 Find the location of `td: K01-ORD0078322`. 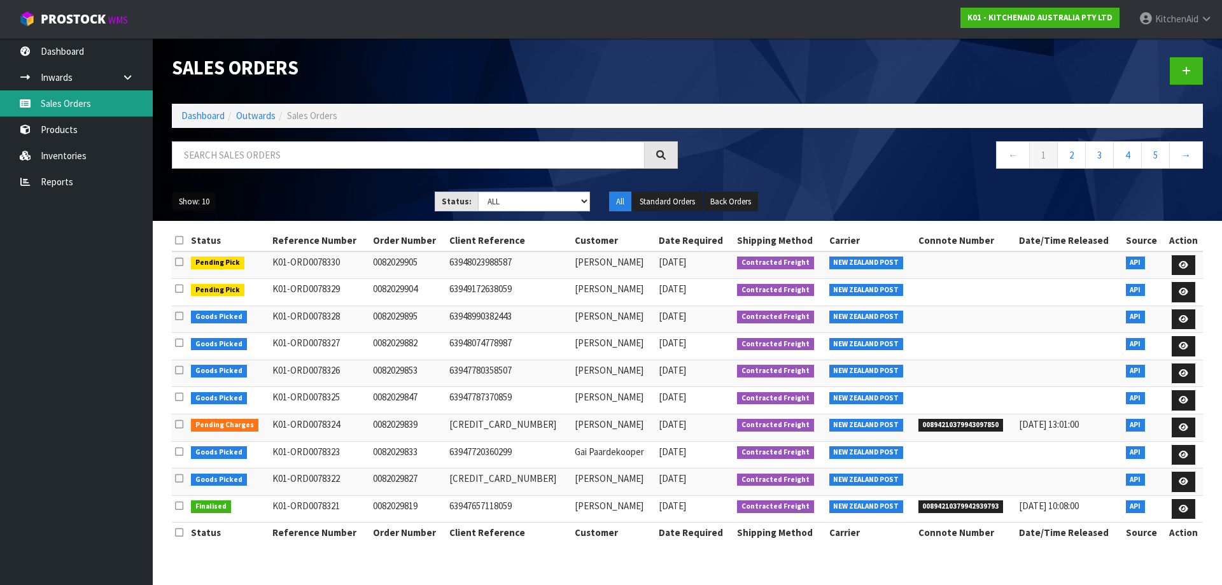

td: K01-ORD0078322 is located at coordinates (319, 482).